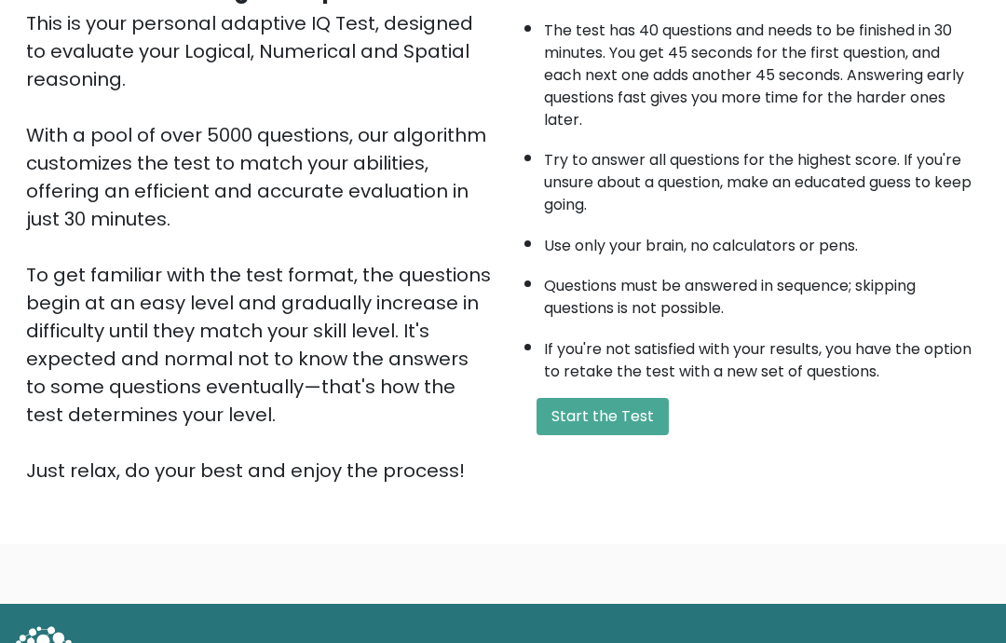 The height and width of the screenshot is (643, 1006). I want to click on button: Start the Test, so click(603, 417).